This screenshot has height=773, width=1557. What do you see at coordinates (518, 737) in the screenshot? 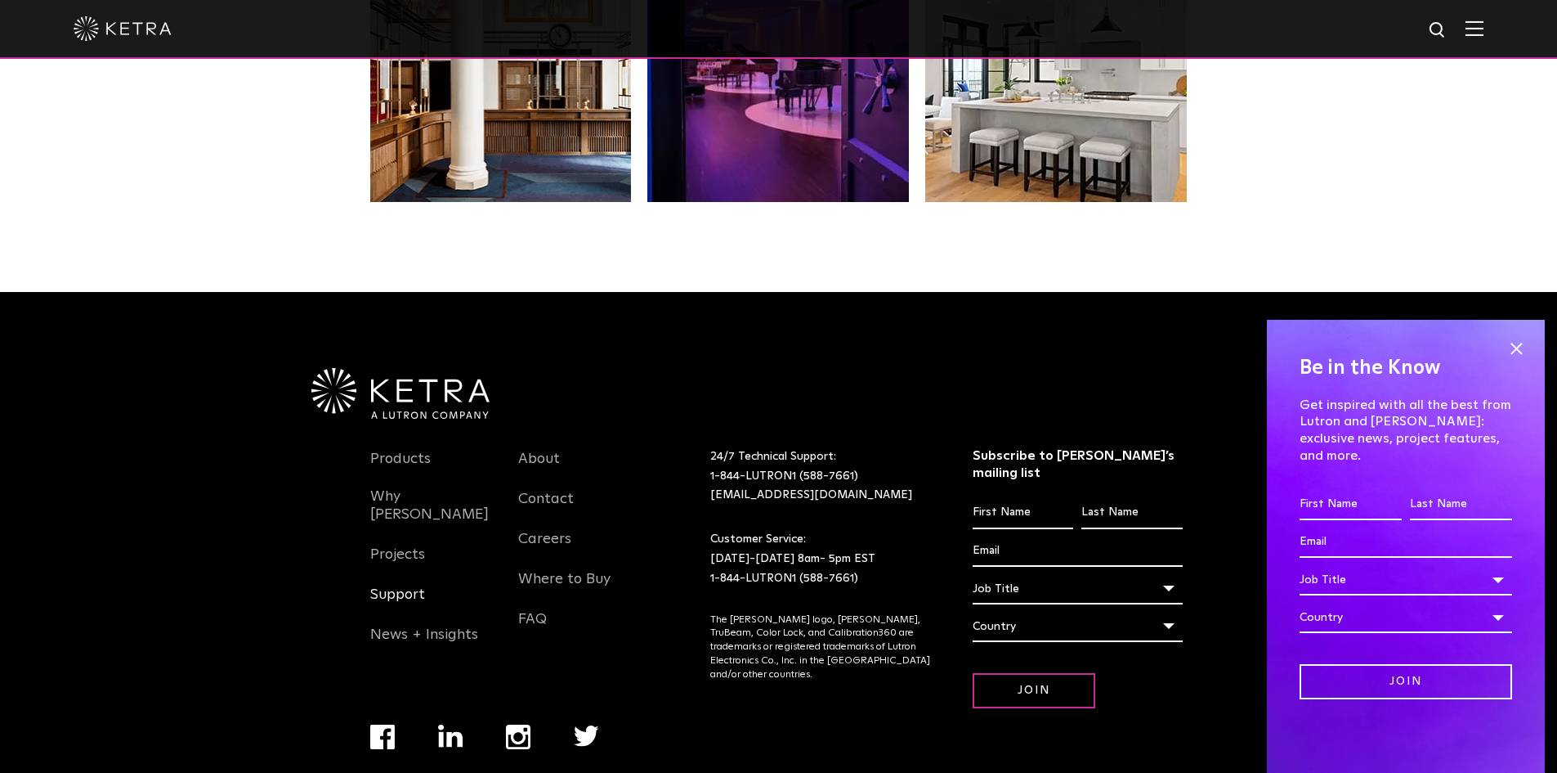
I see `img: instagram` at bounding box center [518, 737].